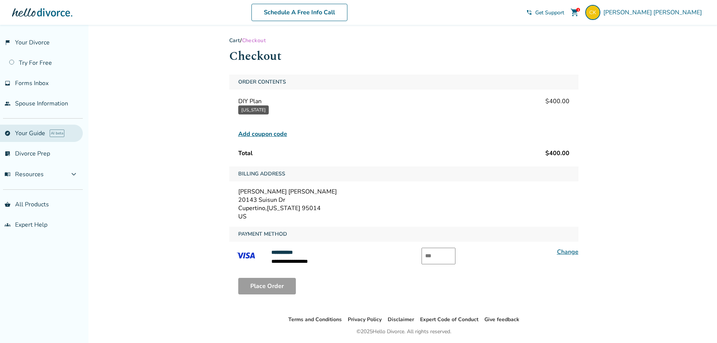  What do you see at coordinates (8, 225) in the screenshot?
I see `span: groups` at bounding box center [8, 225].